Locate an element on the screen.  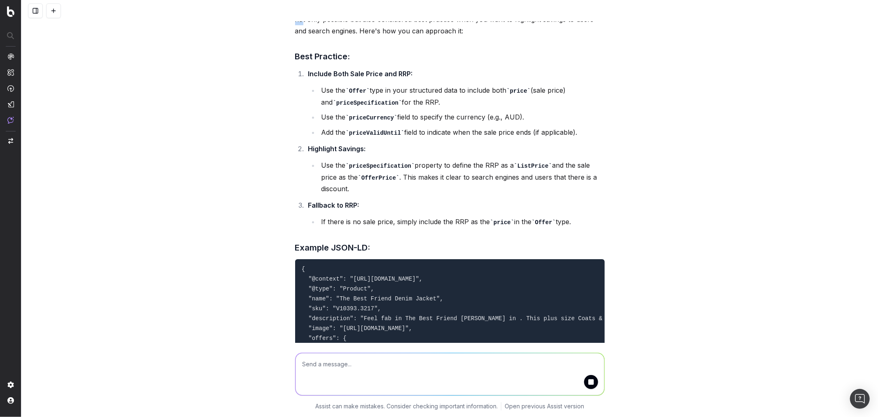
h3: Best Practice: is located at coordinates (450, 56).